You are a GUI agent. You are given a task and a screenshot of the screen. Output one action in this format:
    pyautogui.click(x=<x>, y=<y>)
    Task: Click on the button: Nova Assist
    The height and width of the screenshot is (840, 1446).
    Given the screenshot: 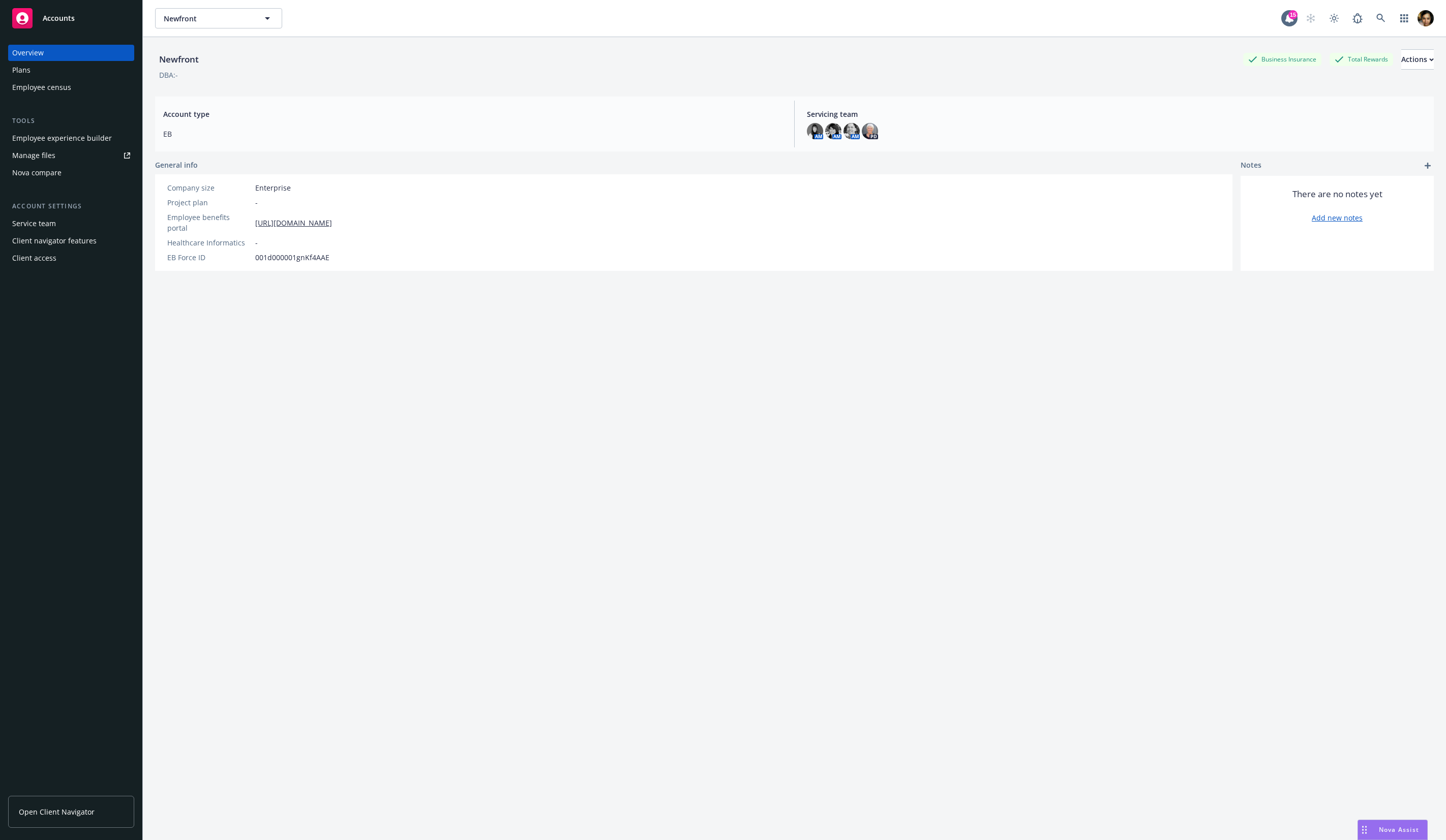 What is the action you would take?
    pyautogui.click(x=1392, y=830)
    